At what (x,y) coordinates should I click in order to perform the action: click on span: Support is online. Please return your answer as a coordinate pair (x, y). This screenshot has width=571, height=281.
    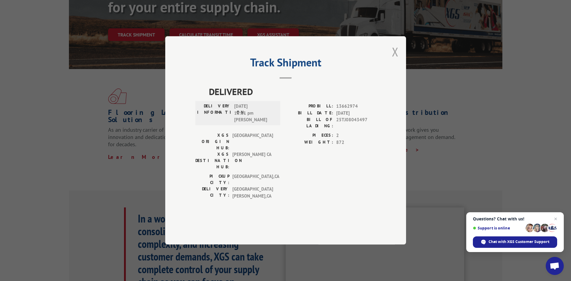
    Looking at the image, I should click on (498, 228).